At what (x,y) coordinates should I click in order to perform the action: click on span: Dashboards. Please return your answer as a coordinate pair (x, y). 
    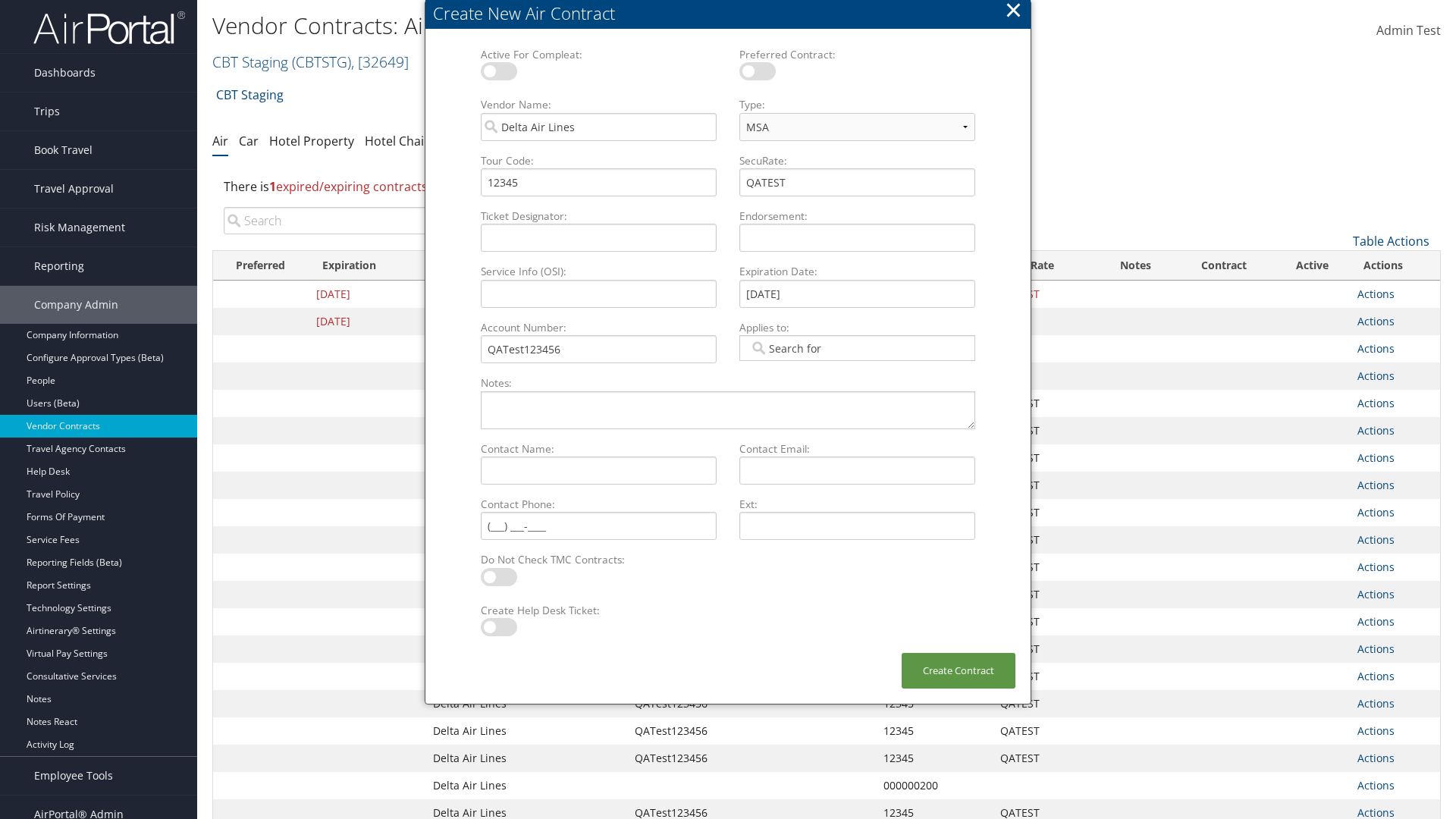
    Looking at the image, I should click on (65, 72).